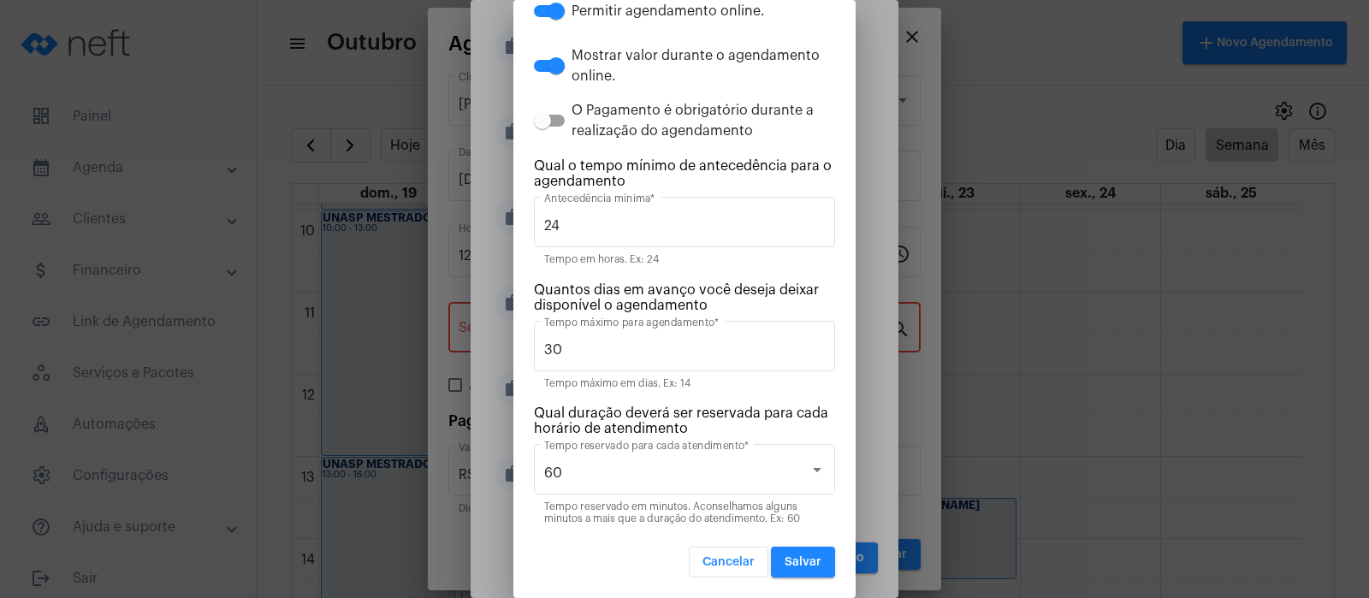 This screenshot has width=1369, height=598. Describe the element at coordinates (728, 562) in the screenshot. I see `span: Cancelar` at that location.